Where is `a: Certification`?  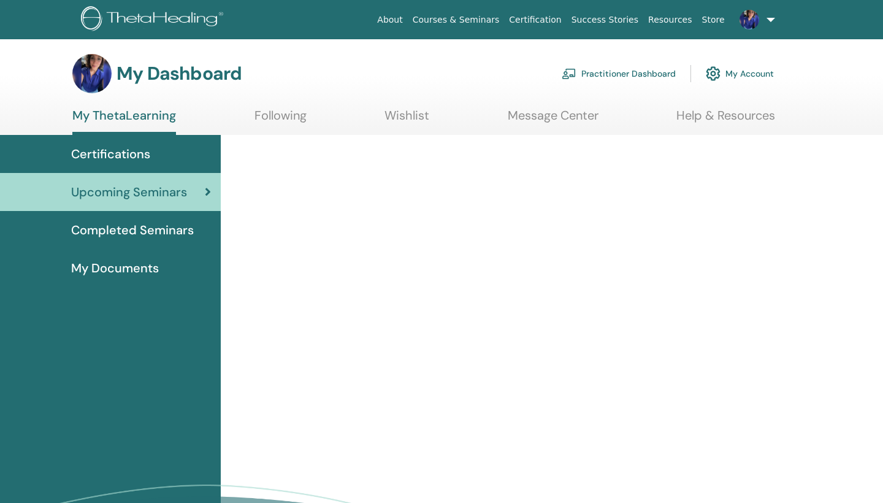
a: Certification is located at coordinates (535, 20).